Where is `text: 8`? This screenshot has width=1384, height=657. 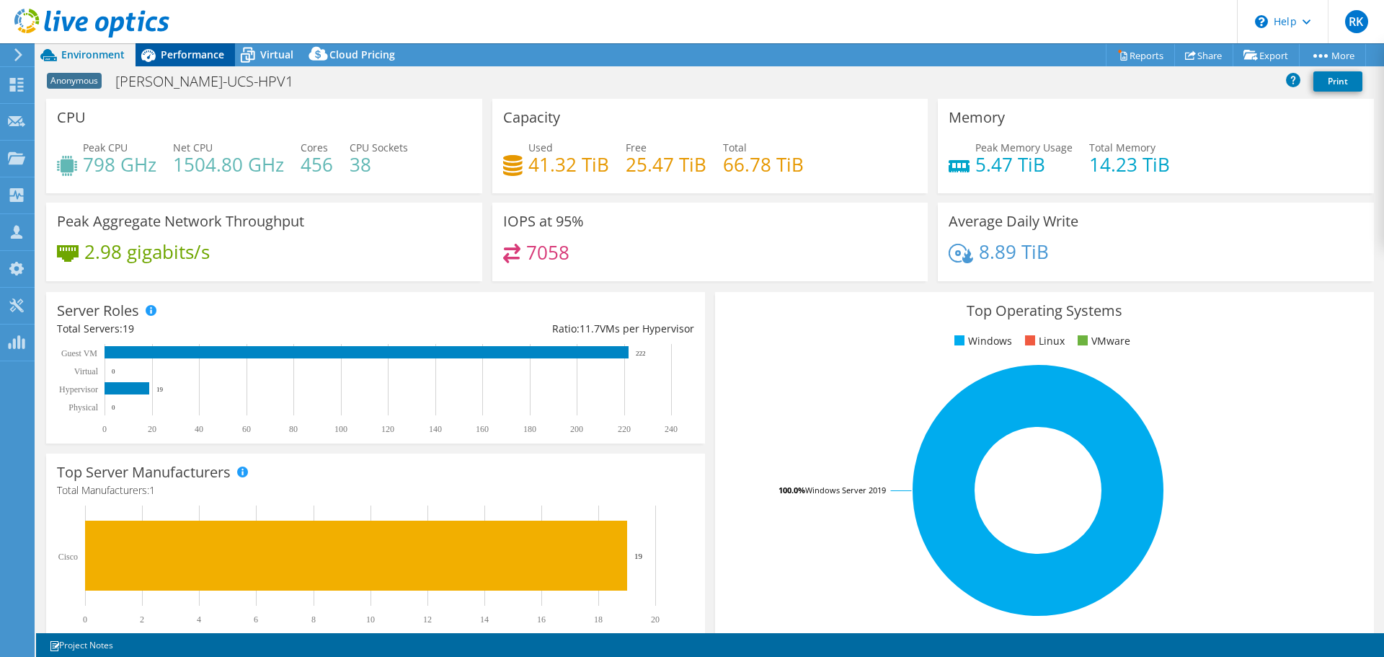
text: 8 is located at coordinates (314, 619).